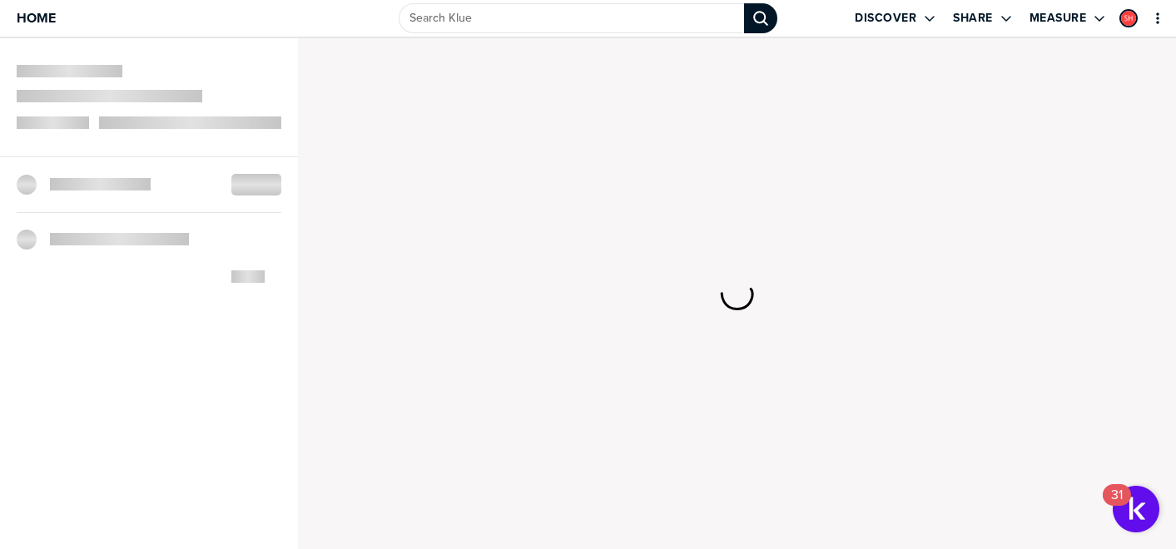  Describe the element at coordinates (973, 18) in the screenshot. I see `label: Share` at that location.